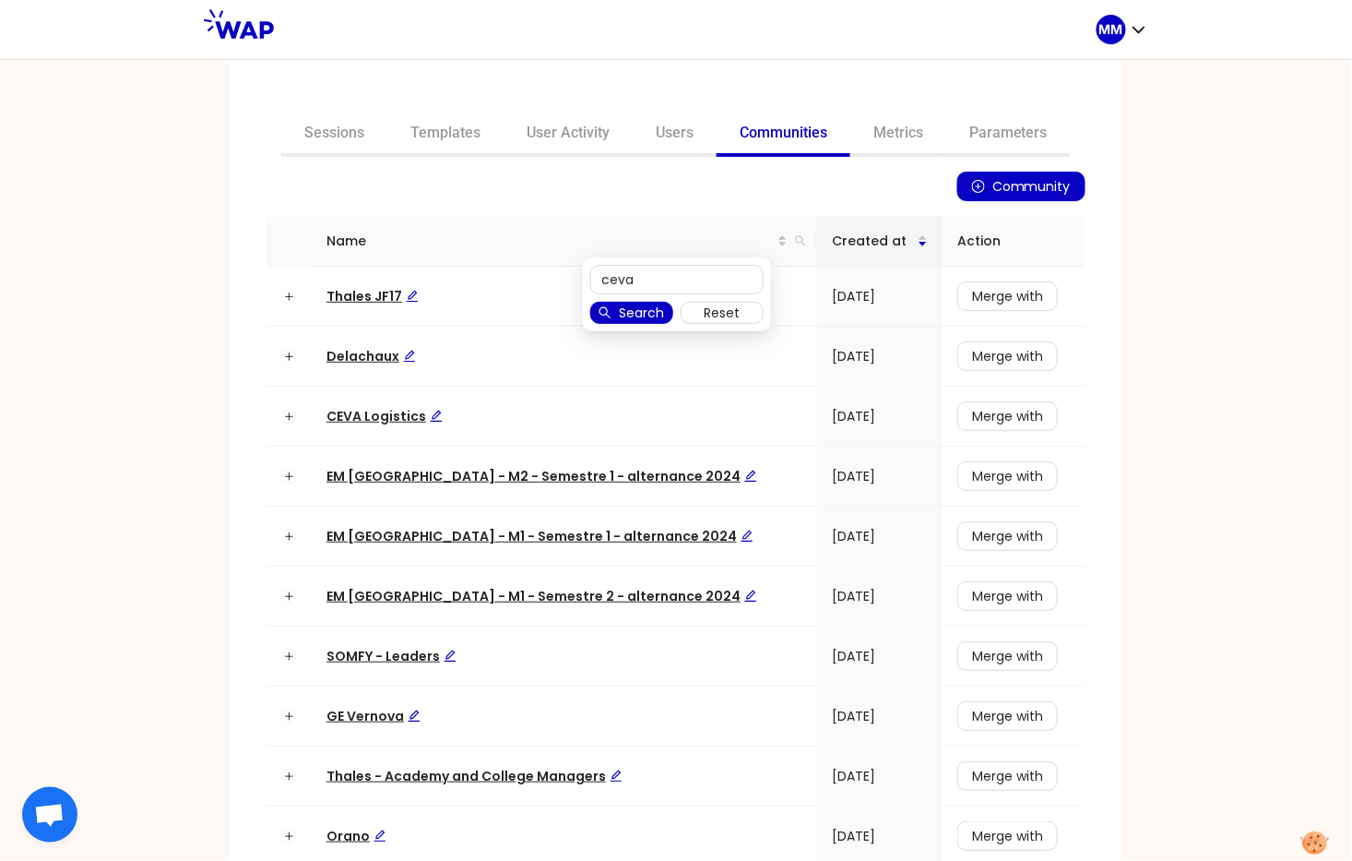  I want to click on a: OranoEdit, so click(356, 836).